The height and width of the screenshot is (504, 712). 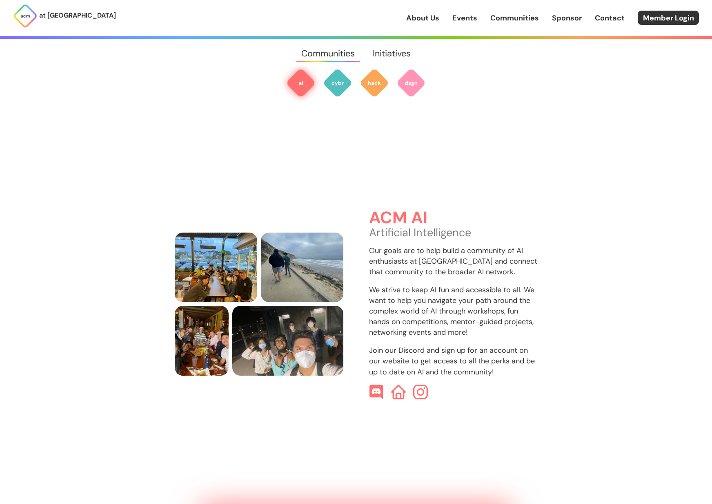 What do you see at coordinates (375, 83) in the screenshot?
I see `img: ACM Hack` at bounding box center [375, 83].